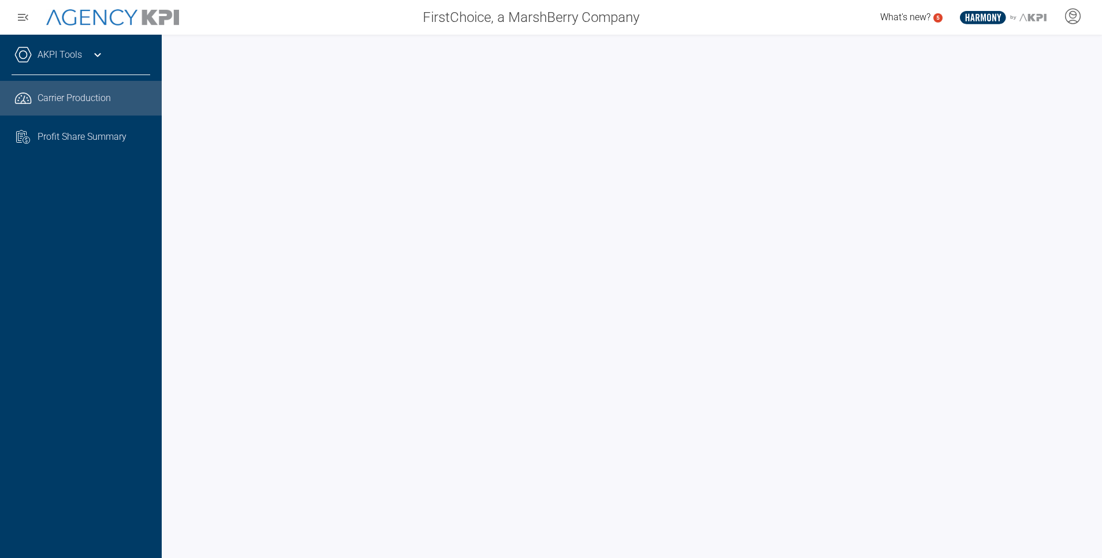 This screenshot has width=1102, height=558. Describe the element at coordinates (905, 17) in the screenshot. I see `span: What's new?` at that location.